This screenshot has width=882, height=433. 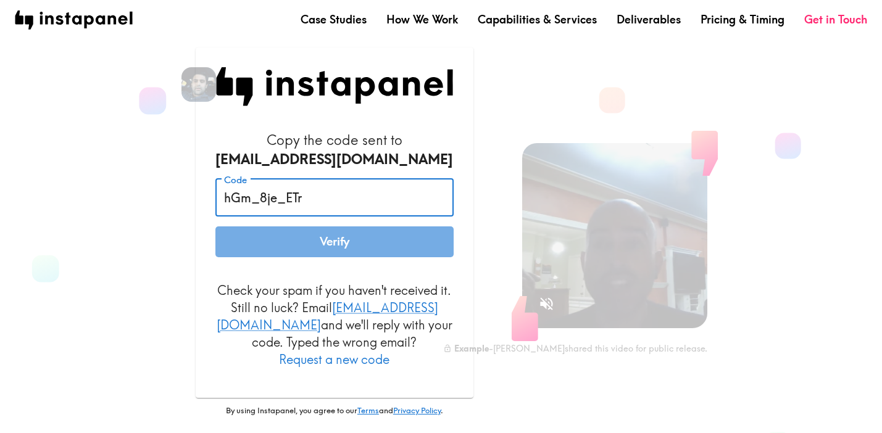 I want to click on h6: Copy the code sent to, so click(x=334, y=150).